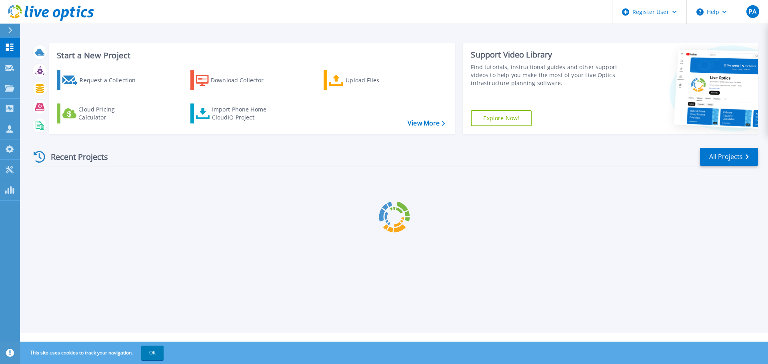 The width and height of the screenshot is (768, 364). I want to click on div: Support Video Library, so click(546, 55).